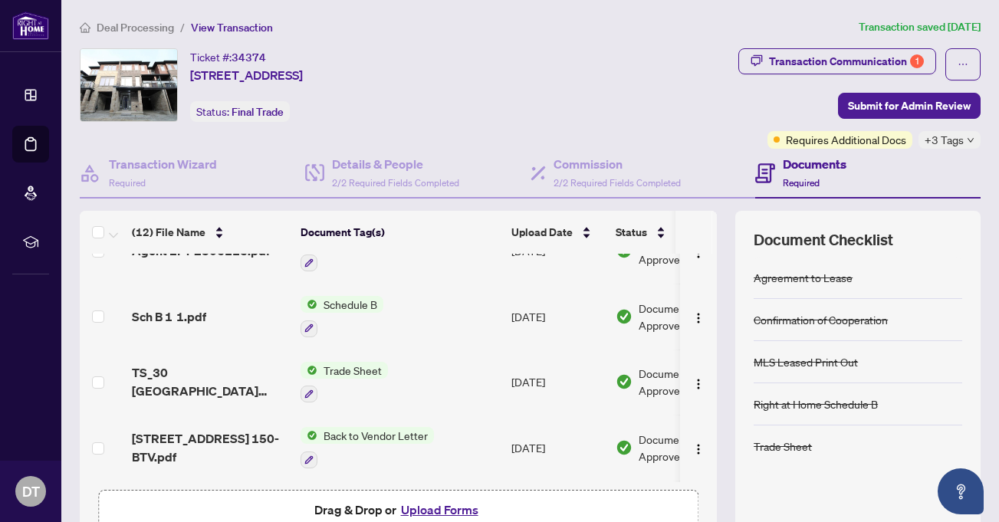 The height and width of the screenshot is (522, 999). I want to click on span: Sch B 1 1.pdf, so click(169, 316).